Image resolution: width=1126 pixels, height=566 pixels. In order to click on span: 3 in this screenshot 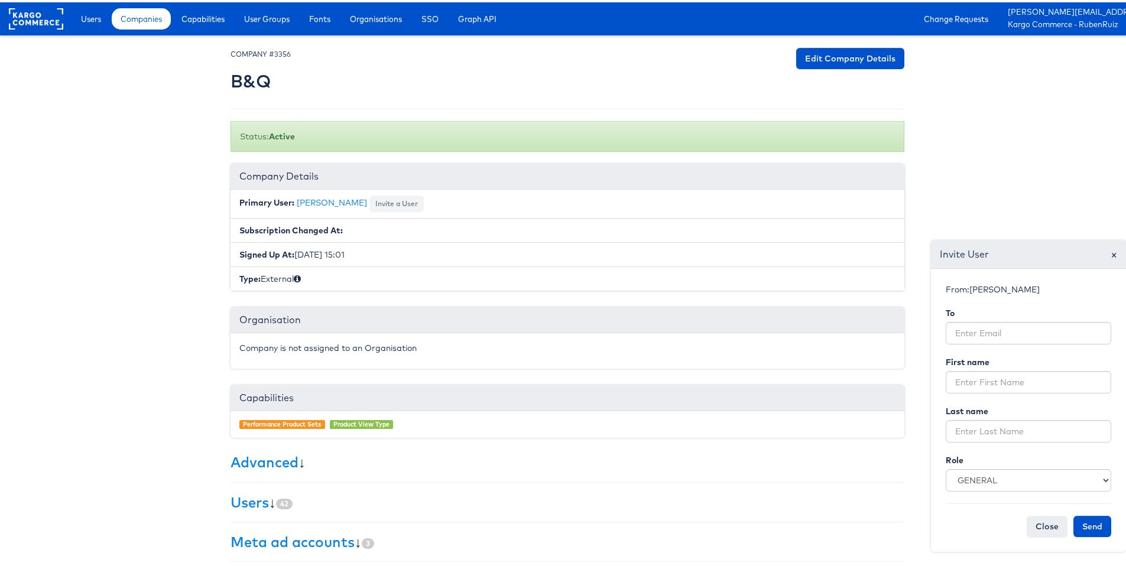, I will do `click(368, 541)`.